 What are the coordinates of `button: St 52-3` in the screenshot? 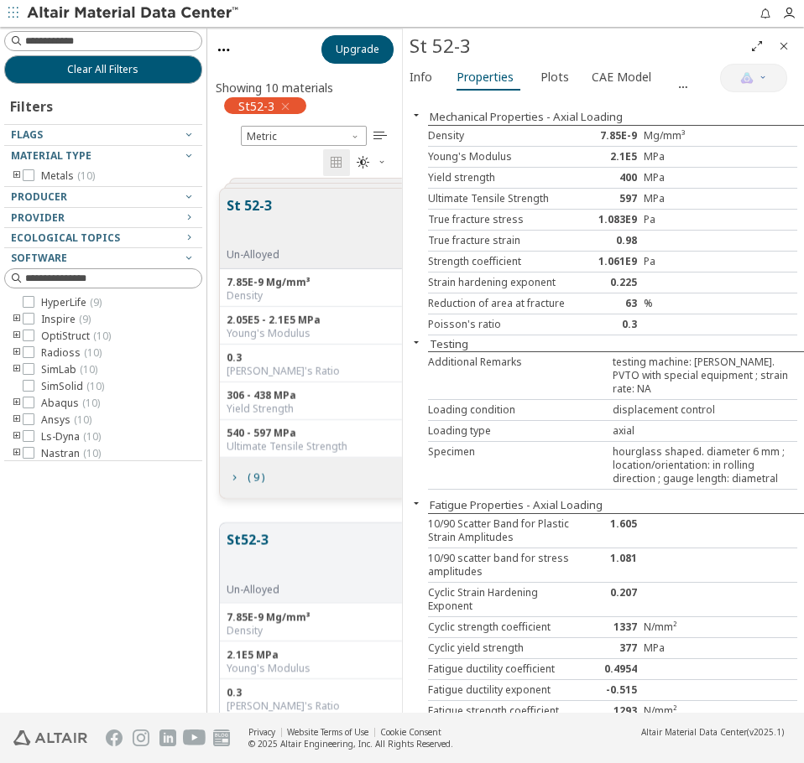 It's located at (252, 221).